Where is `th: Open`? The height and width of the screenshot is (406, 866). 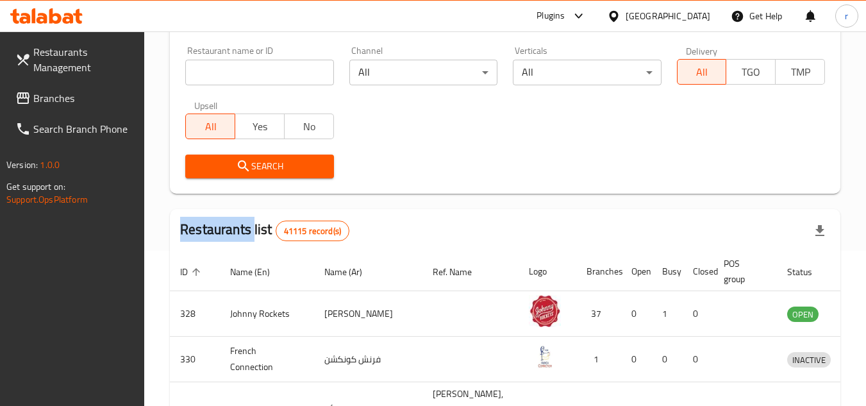
th: Open is located at coordinates (636, 271).